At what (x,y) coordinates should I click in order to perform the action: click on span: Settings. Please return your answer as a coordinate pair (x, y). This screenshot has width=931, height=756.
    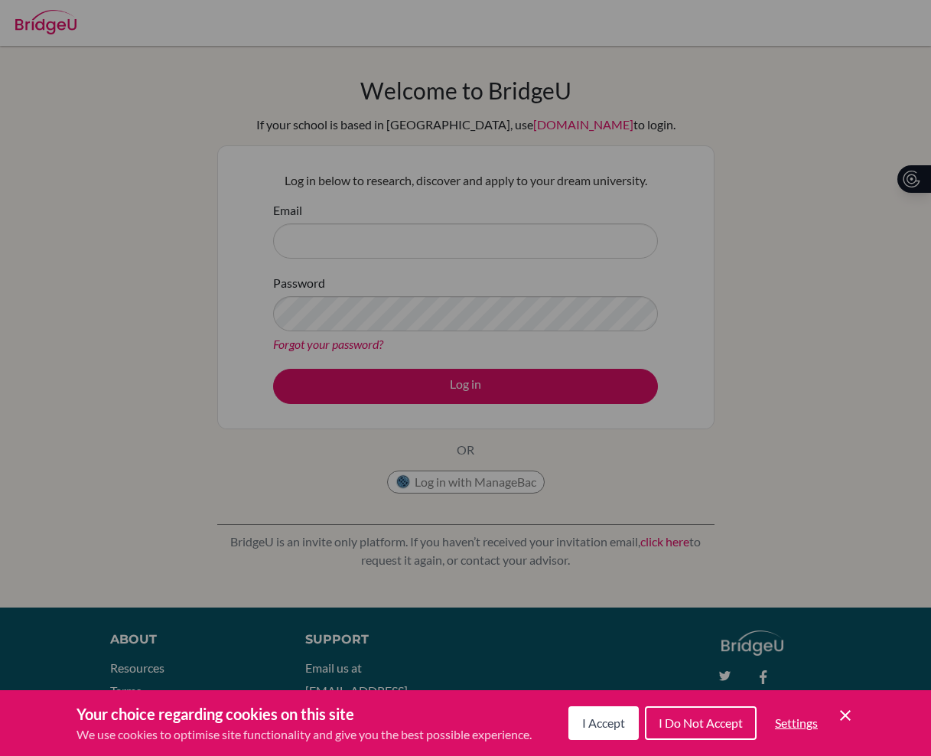
    Looking at the image, I should click on (796, 722).